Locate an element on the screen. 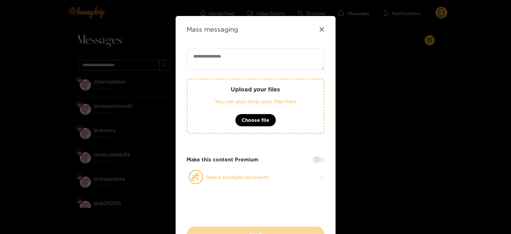  strong: Mass messaging is located at coordinates (212, 29).